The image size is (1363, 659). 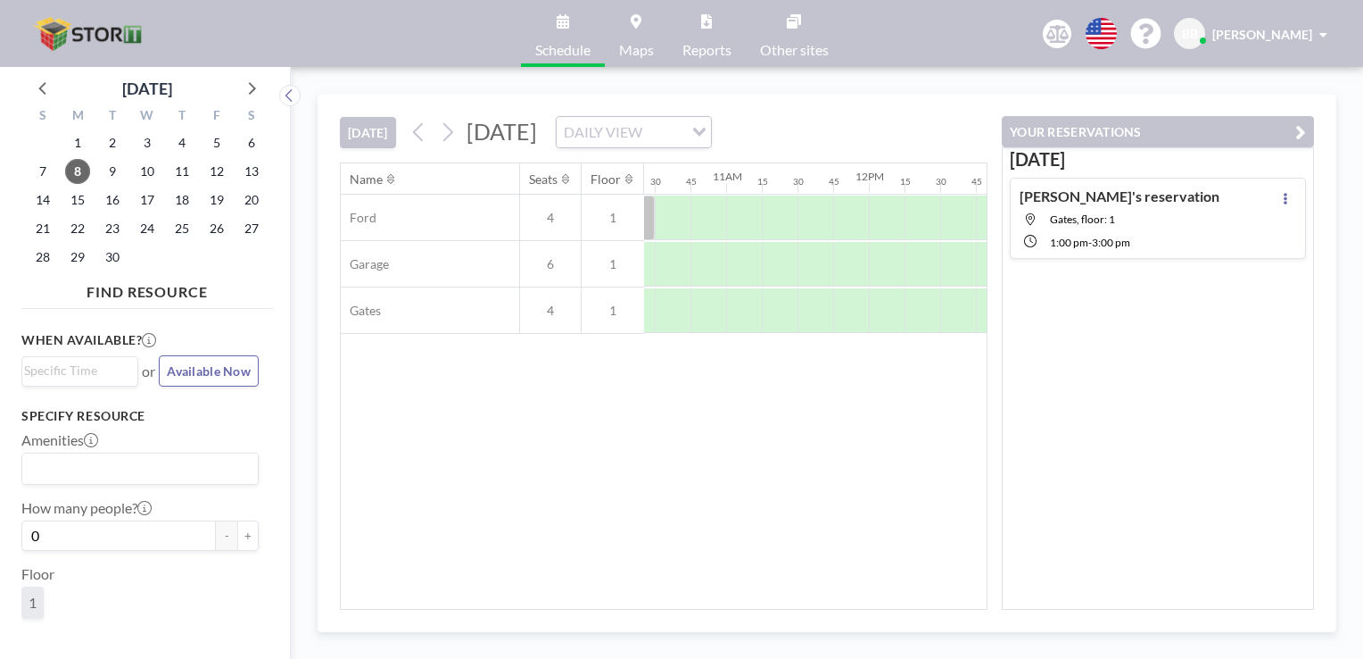 I want to click on label: Floor, so click(x=37, y=574).